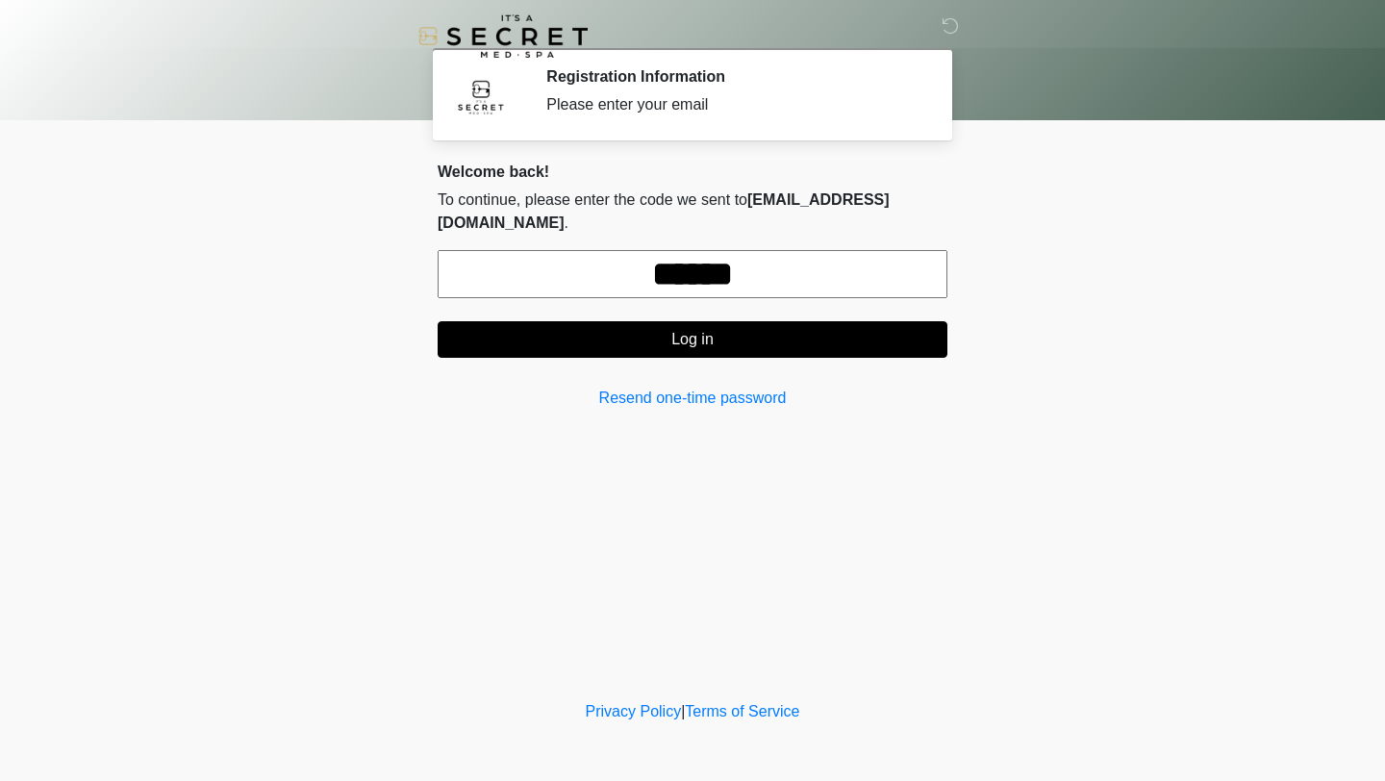  I want to click on h2: Welcome back!, so click(693, 171).